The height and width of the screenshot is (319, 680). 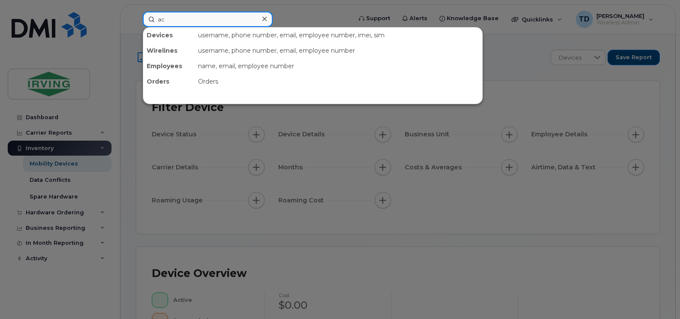 I want to click on div: Wirelines, so click(x=169, y=51).